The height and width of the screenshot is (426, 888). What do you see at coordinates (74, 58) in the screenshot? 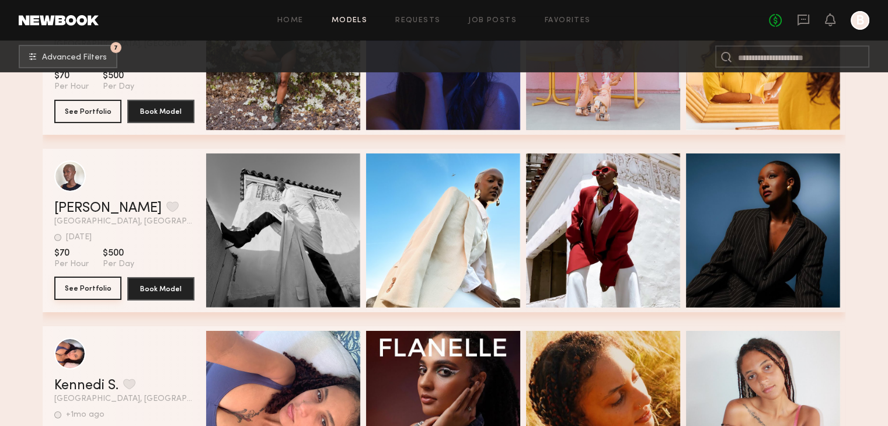
I see `span: Advanced Filters` at bounding box center [74, 58].